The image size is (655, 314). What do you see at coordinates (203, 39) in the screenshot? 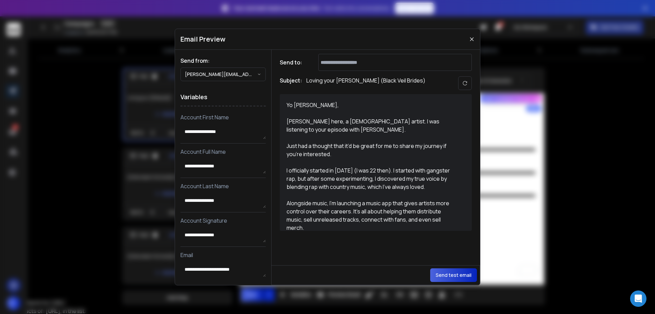
I see `h1: Email Preview` at bounding box center [203, 39].